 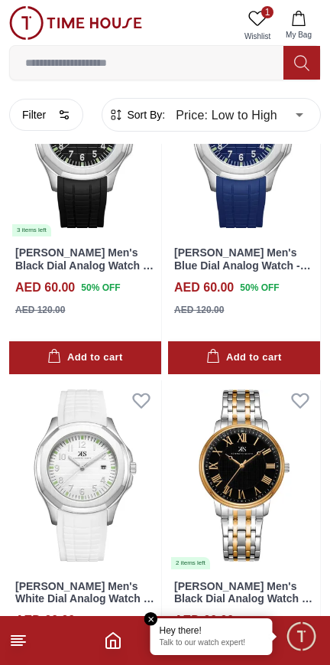 What do you see at coordinates (302, 636) in the screenshot?
I see `div: Chat Widget` at bounding box center [302, 636].